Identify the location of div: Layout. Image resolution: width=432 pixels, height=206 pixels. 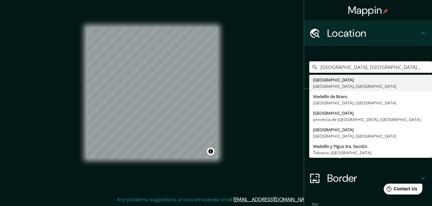
(368, 153).